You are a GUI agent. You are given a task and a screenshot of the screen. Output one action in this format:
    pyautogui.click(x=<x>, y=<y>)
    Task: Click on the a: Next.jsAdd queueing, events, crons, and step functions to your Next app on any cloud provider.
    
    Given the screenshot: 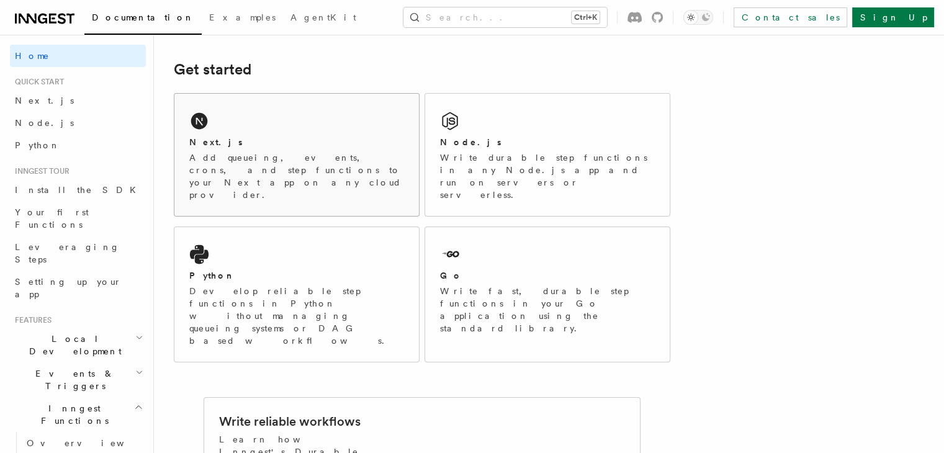 What is the action you would take?
    pyautogui.click(x=297, y=155)
    